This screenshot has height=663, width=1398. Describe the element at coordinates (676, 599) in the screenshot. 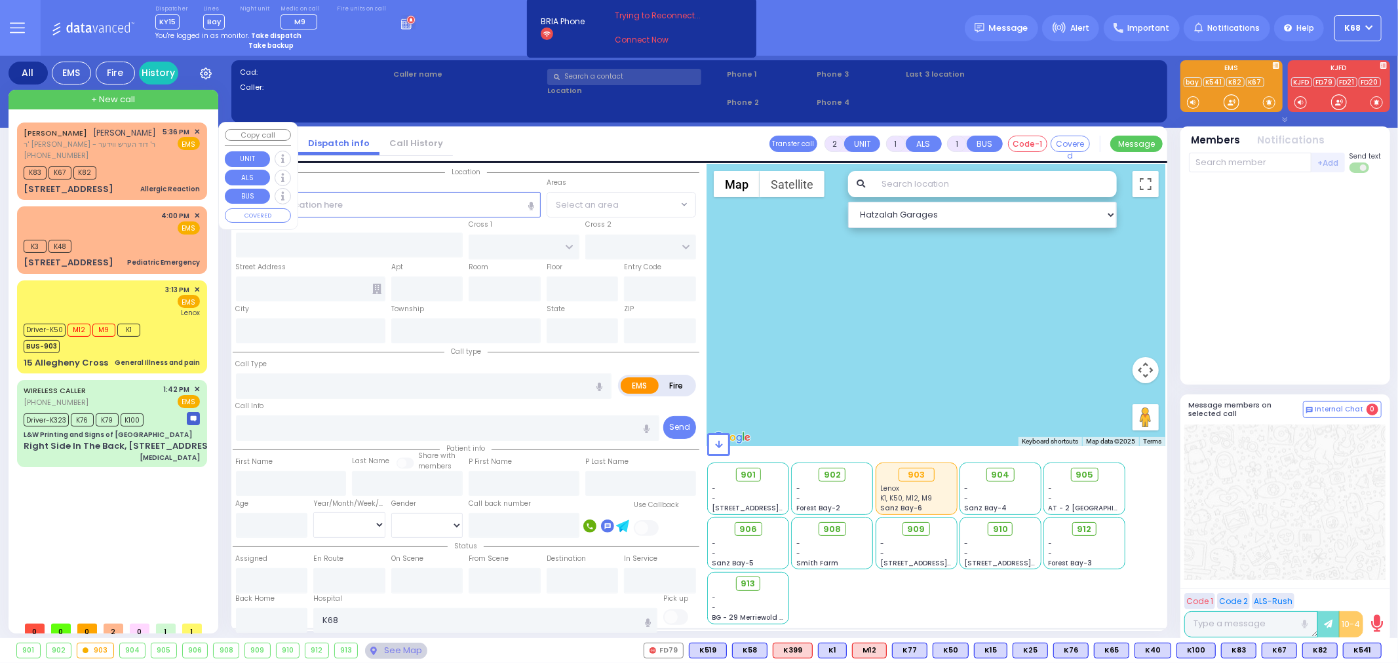

I see `label: Pick up` at that location.